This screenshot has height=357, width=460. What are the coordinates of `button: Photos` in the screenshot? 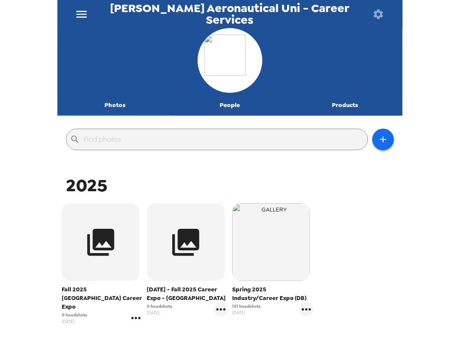 It's located at (115, 105).